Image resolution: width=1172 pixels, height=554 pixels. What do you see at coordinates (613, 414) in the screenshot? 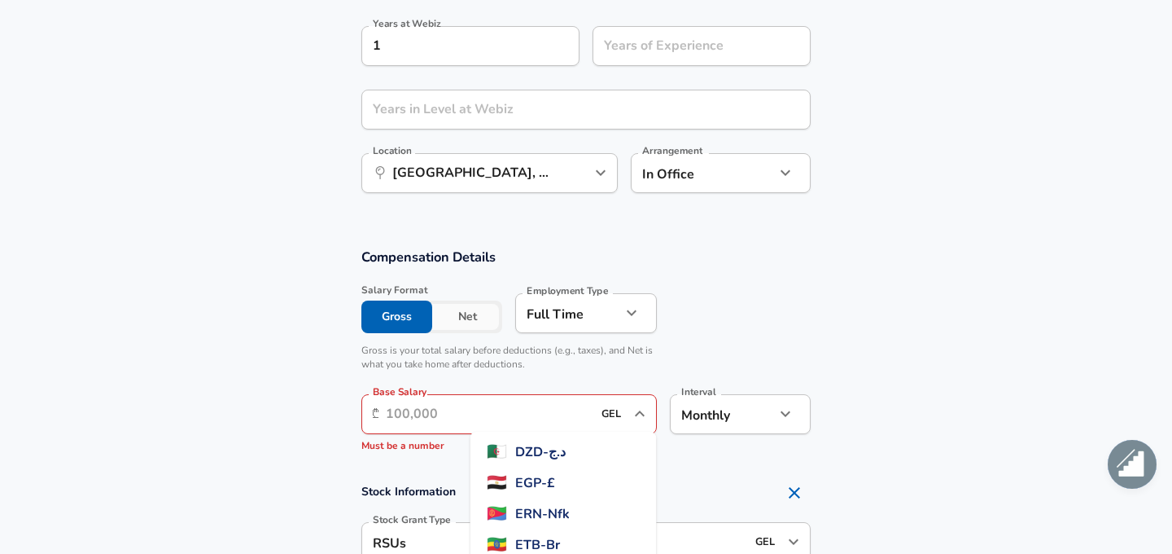
I see `input: USD` at bounding box center [613, 414].